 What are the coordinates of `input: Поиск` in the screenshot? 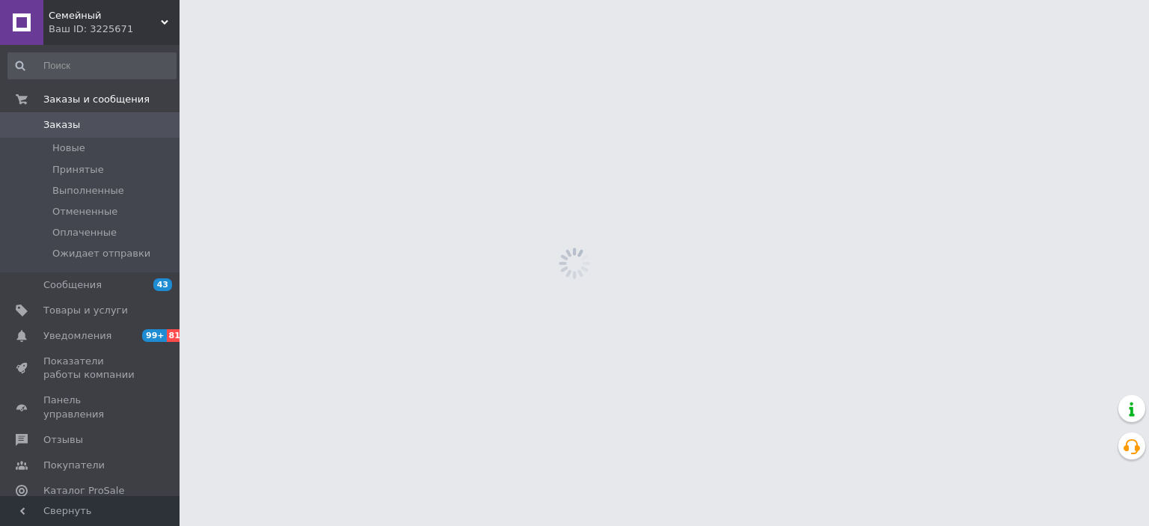 It's located at (92, 66).